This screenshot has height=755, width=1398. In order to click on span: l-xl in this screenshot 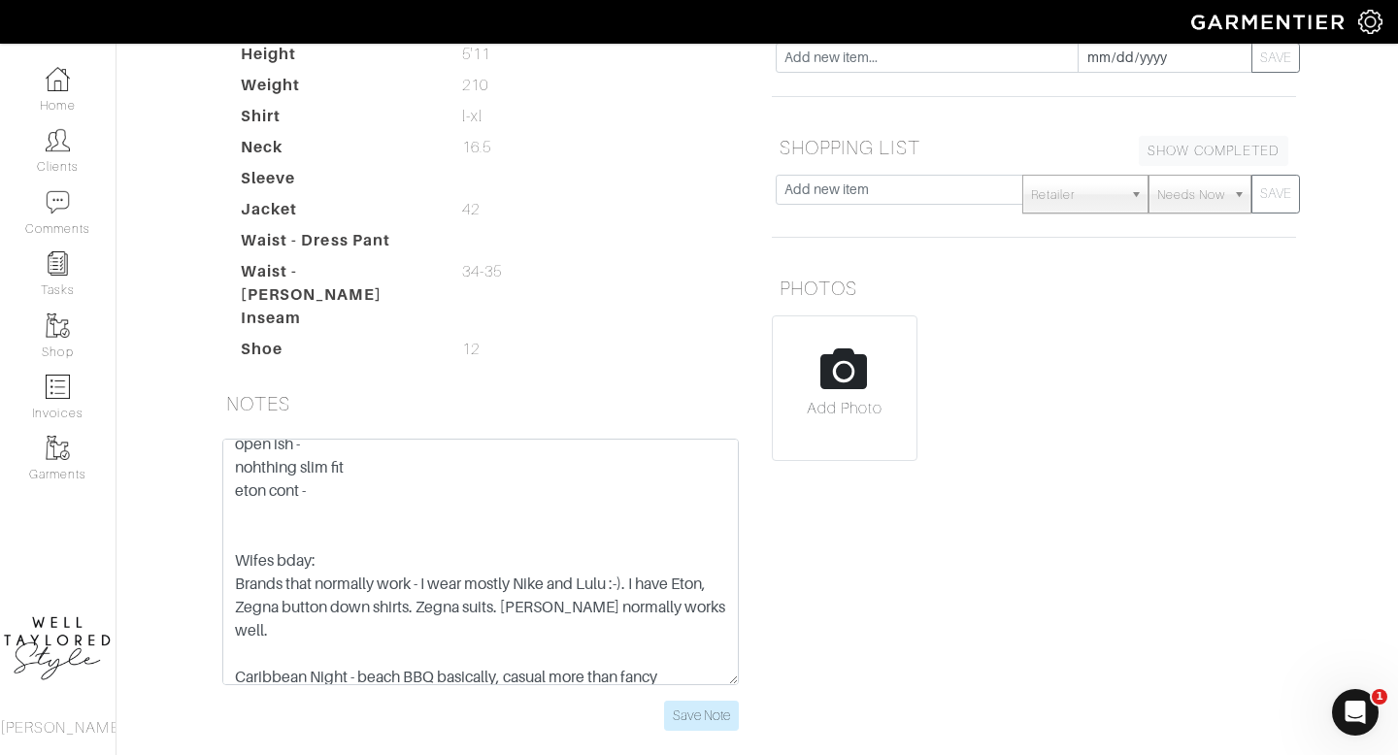, I will do `click(472, 116)`.